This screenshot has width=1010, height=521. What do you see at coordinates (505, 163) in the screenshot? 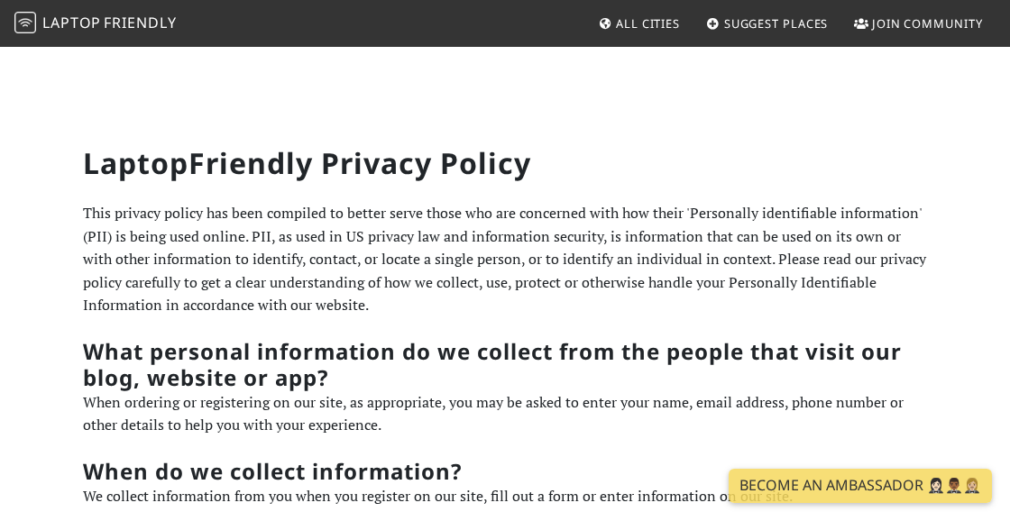
I see `h1: LaptopFriendly Privacy Policy` at bounding box center [505, 163].